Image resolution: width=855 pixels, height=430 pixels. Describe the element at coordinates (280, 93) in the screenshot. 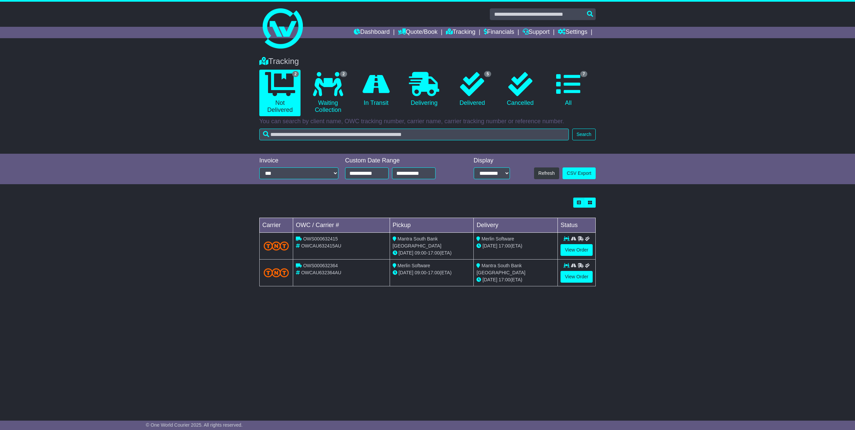

I see `a: 2 Not Delivered` at that location.